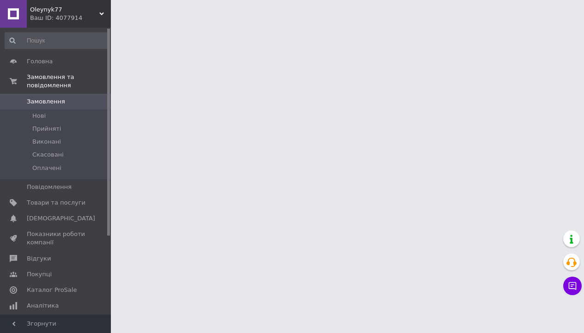 Image resolution: width=584 pixels, height=333 pixels. What do you see at coordinates (39, 259) in the screenshot?
I see `span: Відгуки` at bounding box center [39, 259].